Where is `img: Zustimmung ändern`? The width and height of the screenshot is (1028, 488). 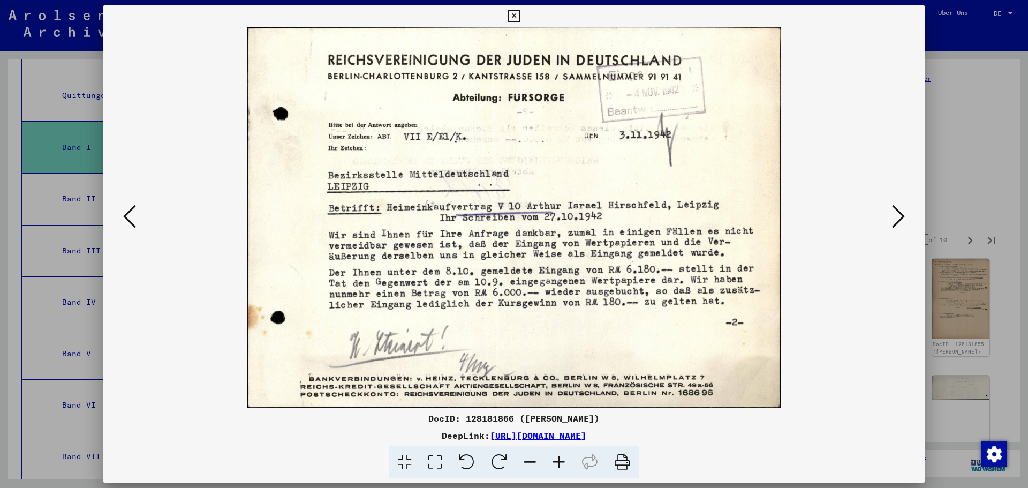
img: Zustimmung ändern is located at coordinates (994, 454).